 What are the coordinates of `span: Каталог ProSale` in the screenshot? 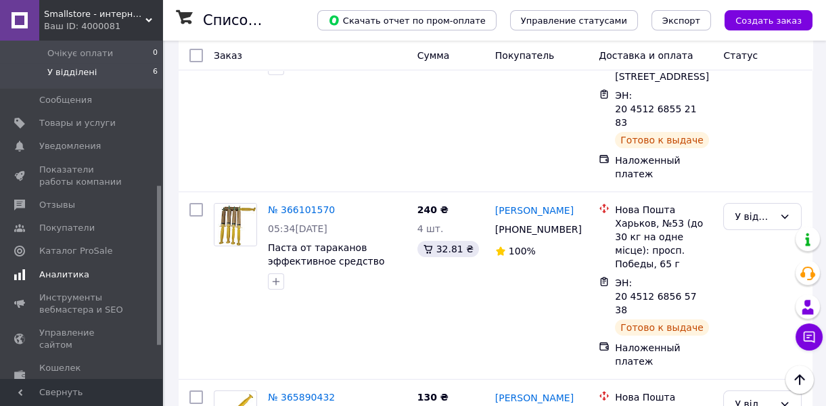 It's located at (76, 251).